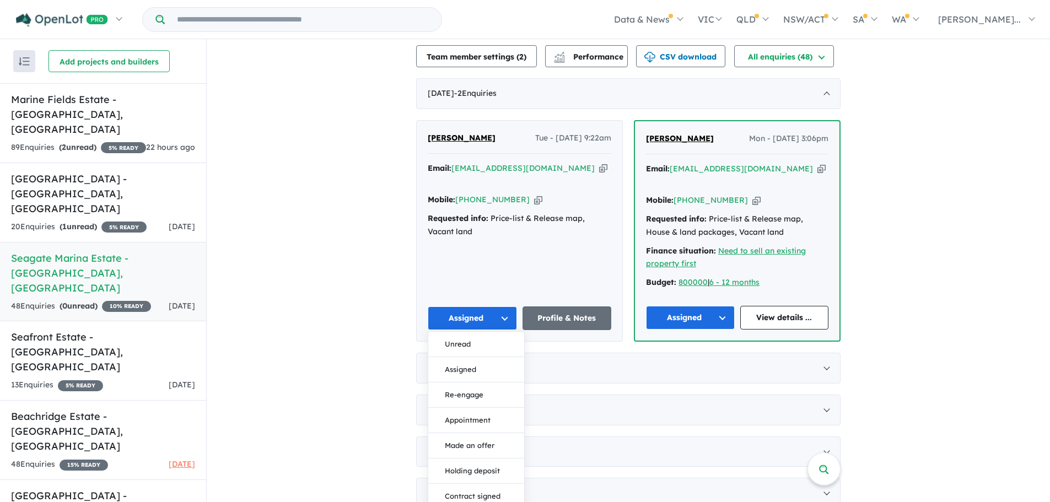 The width and height of the screenshot is (1050, 502). Describe the element at coordinates (24, 61) in the screenshot. I see `img: sort.svg` at that location.